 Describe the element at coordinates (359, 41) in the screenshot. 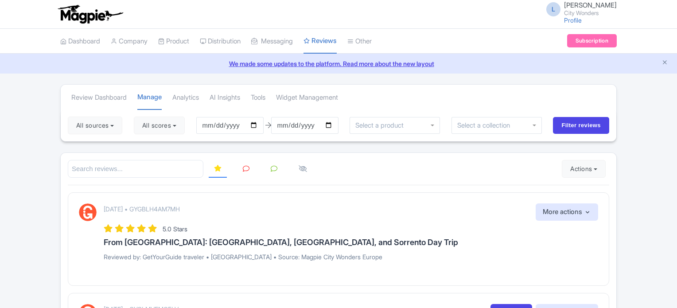

I see `a: Other` at that location.